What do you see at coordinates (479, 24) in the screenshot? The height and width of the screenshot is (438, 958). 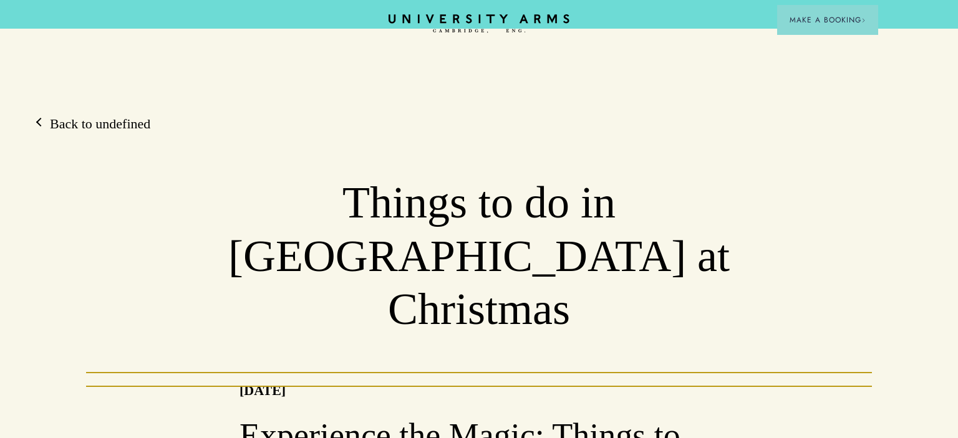 I see `a: Home` at bounding box center [479, 24].